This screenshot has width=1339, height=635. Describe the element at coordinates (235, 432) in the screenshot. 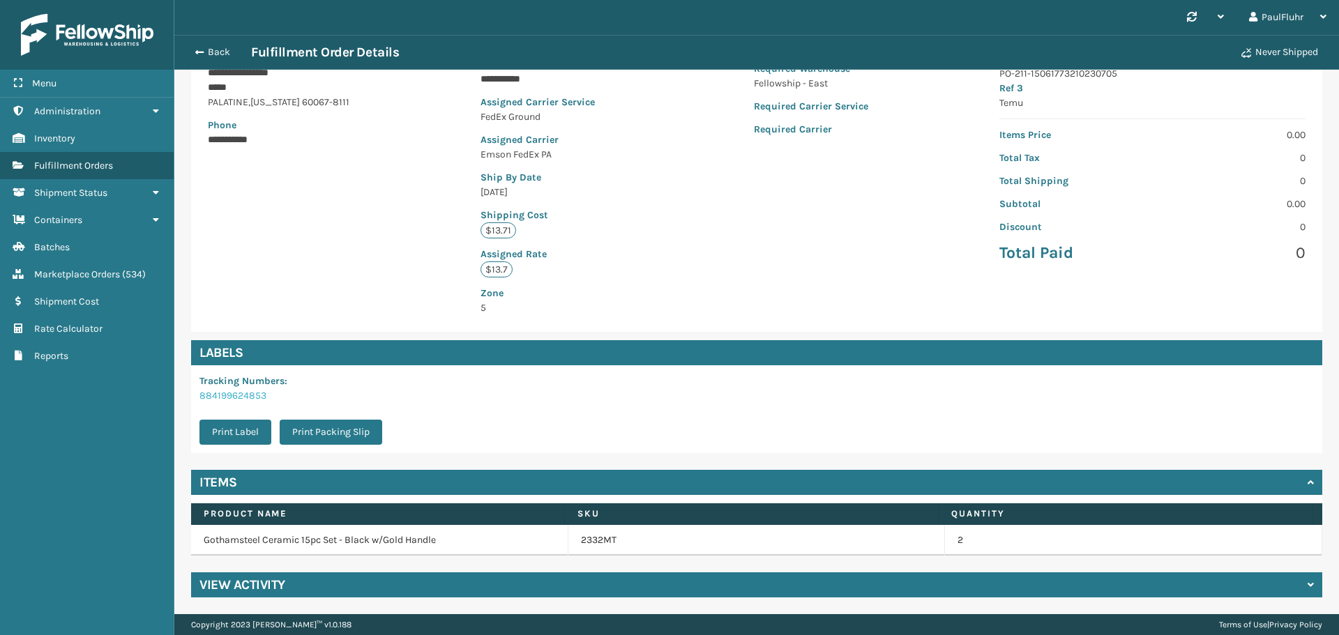

I see `button: Print Label` at that location.